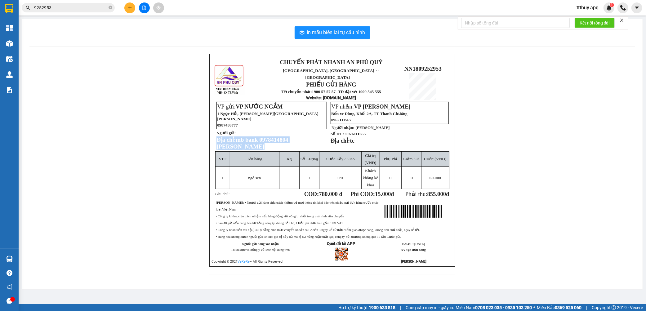 The height and width of the screenshot is (311, 646). I want to click on span: Website, so click(314, 98).